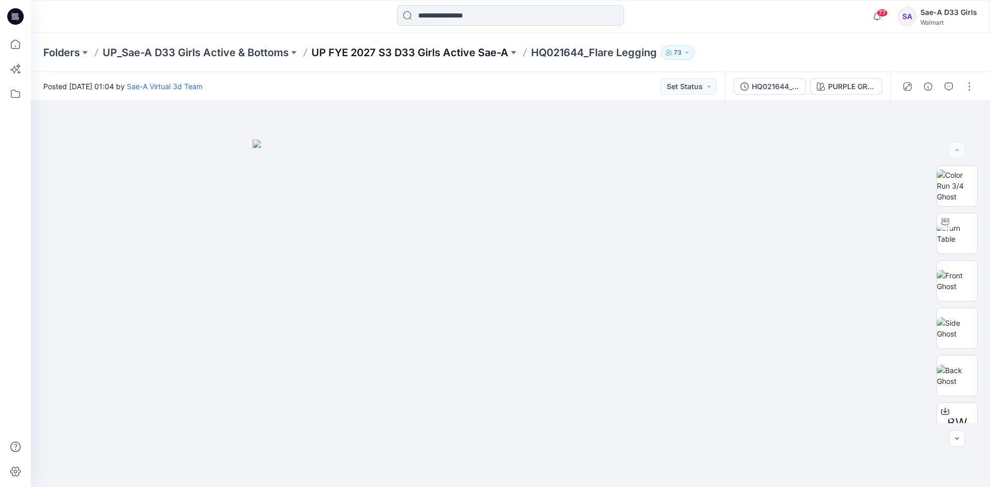 This screenshot has height=487, width=990. Describe the element at coordinates (957, 234) in the screenshot. I see `img: Turn Table` at that location.